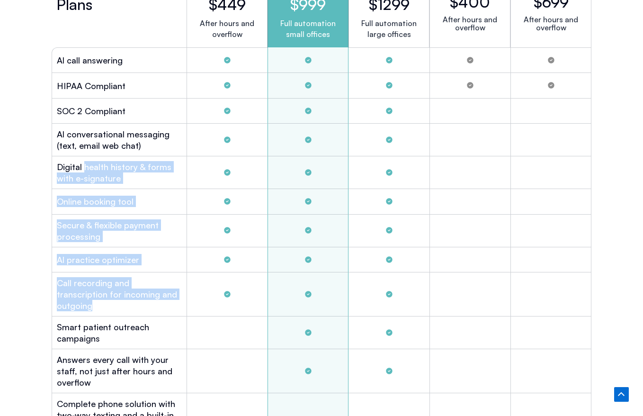 This screenshot has width=643, height=416. Describe the element at coordinates (91, 86) in the screenshot. I see `h2: HIPAA Compliant` at that location.